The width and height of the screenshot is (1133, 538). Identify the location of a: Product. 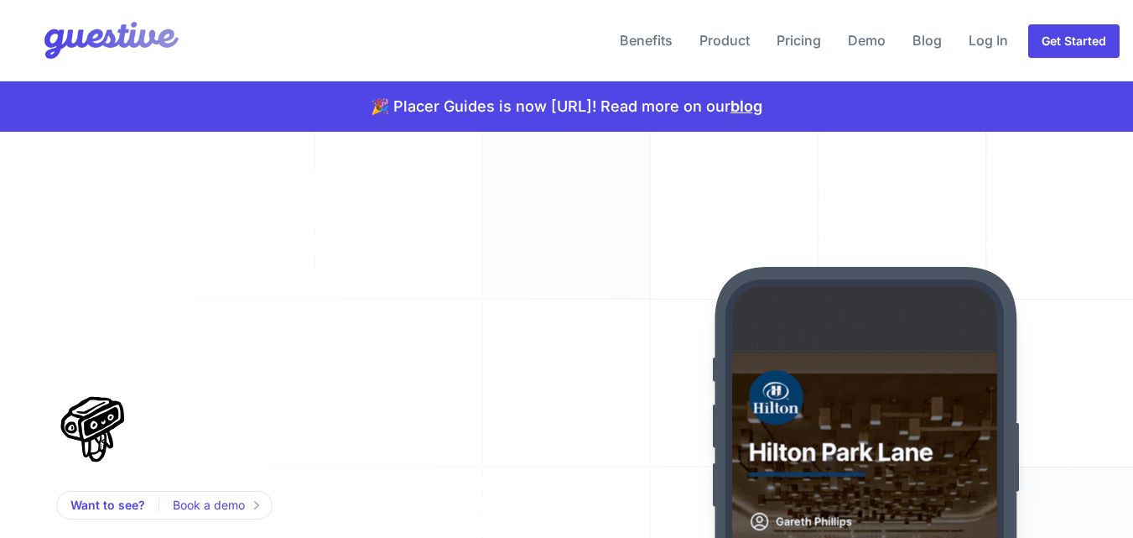
(725, 40).